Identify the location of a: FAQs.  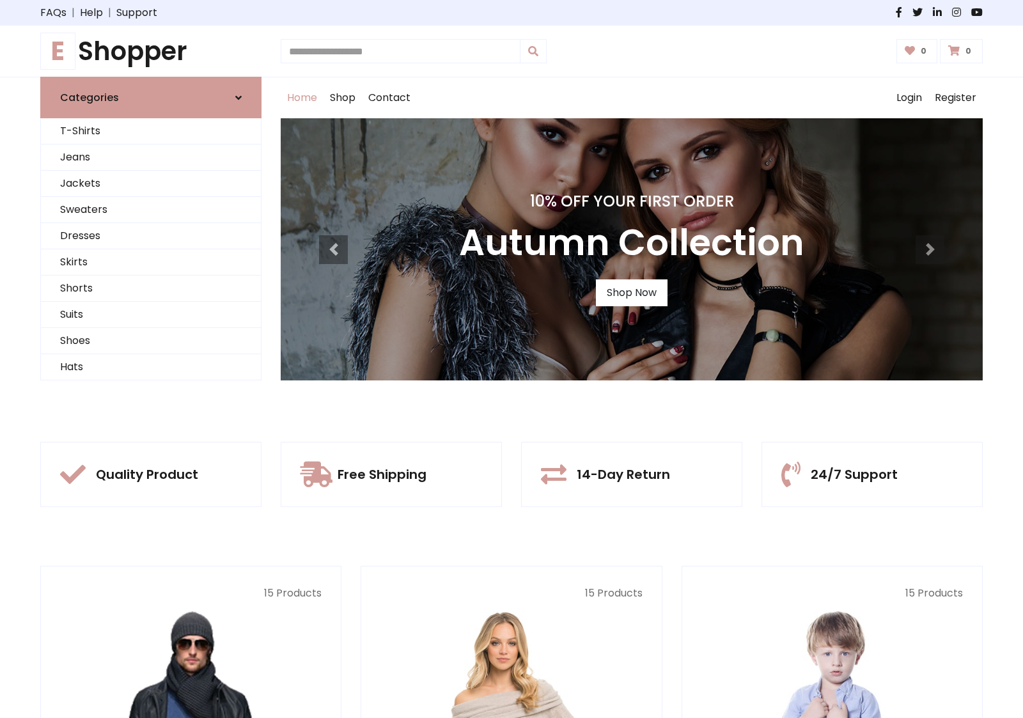
(53, 13).